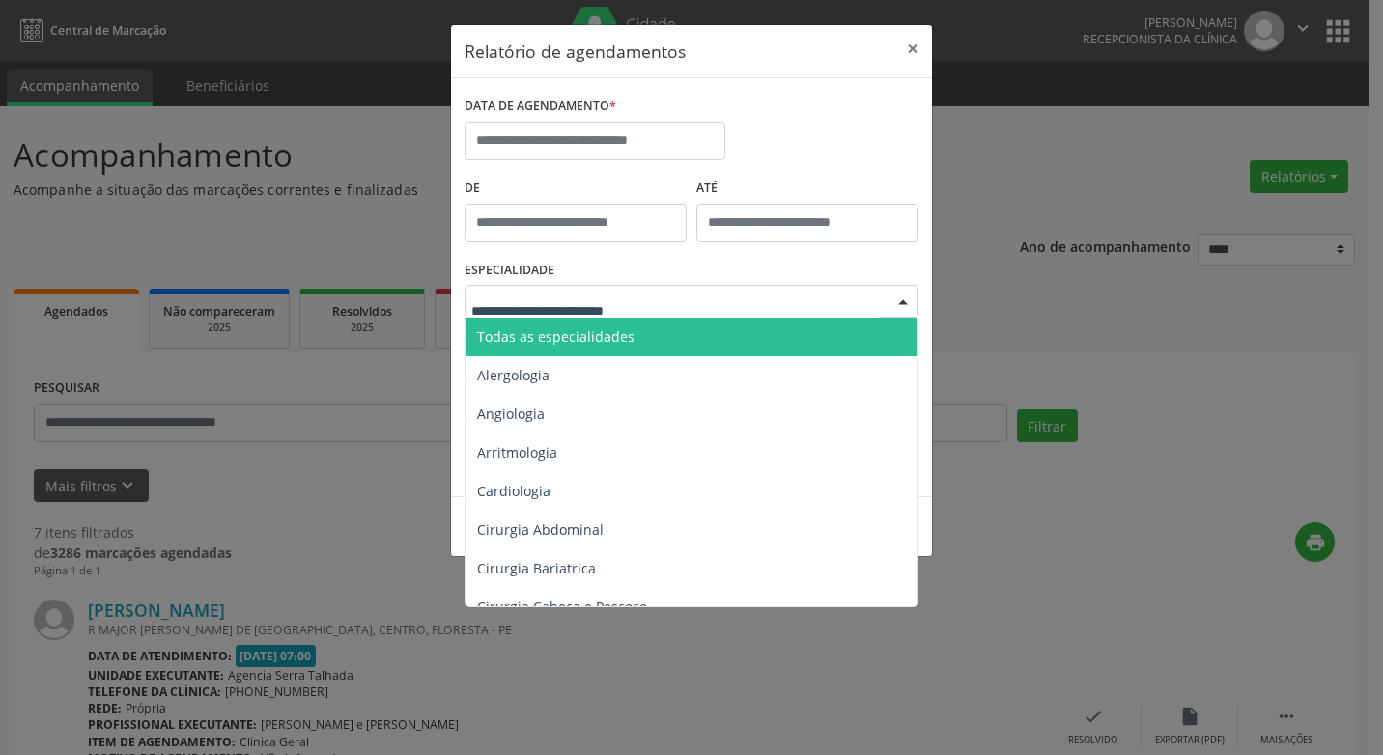 This screenshot has width=1383, height=755. I want to click on label: ATÉ, so click(808, 188).